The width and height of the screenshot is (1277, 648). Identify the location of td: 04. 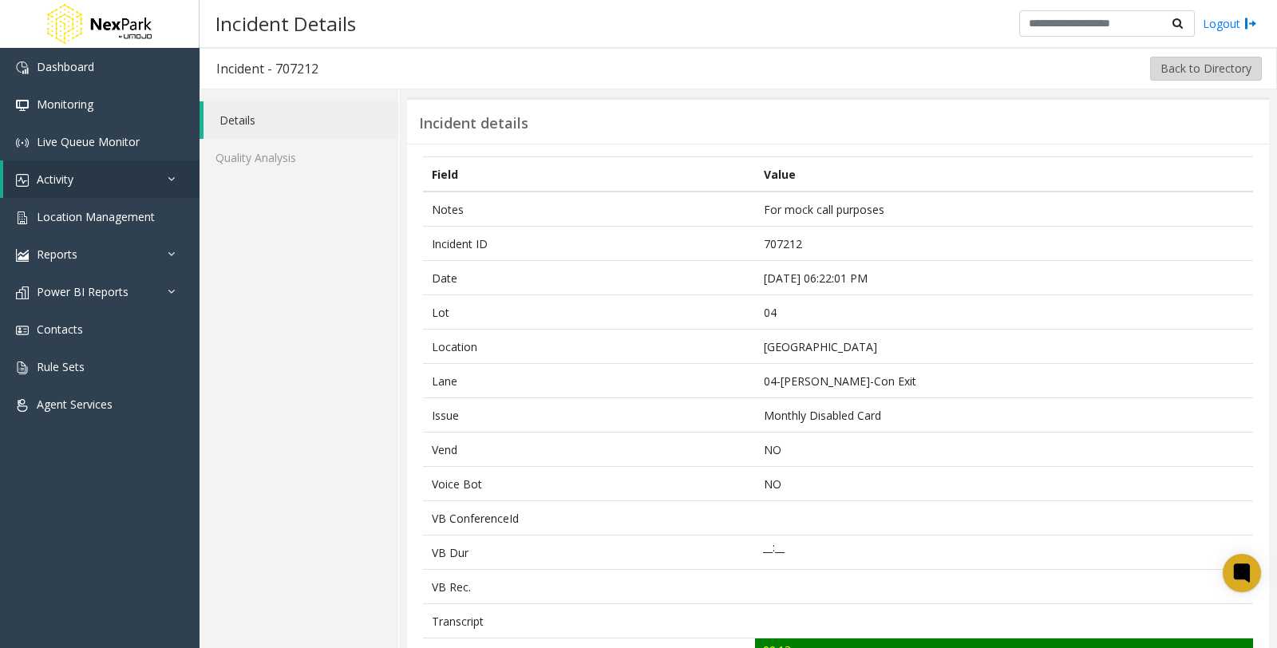
(1004, 312).